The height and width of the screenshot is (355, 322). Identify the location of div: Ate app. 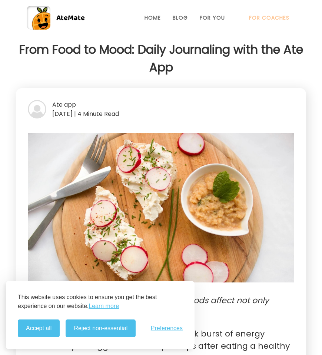
(161, 104).